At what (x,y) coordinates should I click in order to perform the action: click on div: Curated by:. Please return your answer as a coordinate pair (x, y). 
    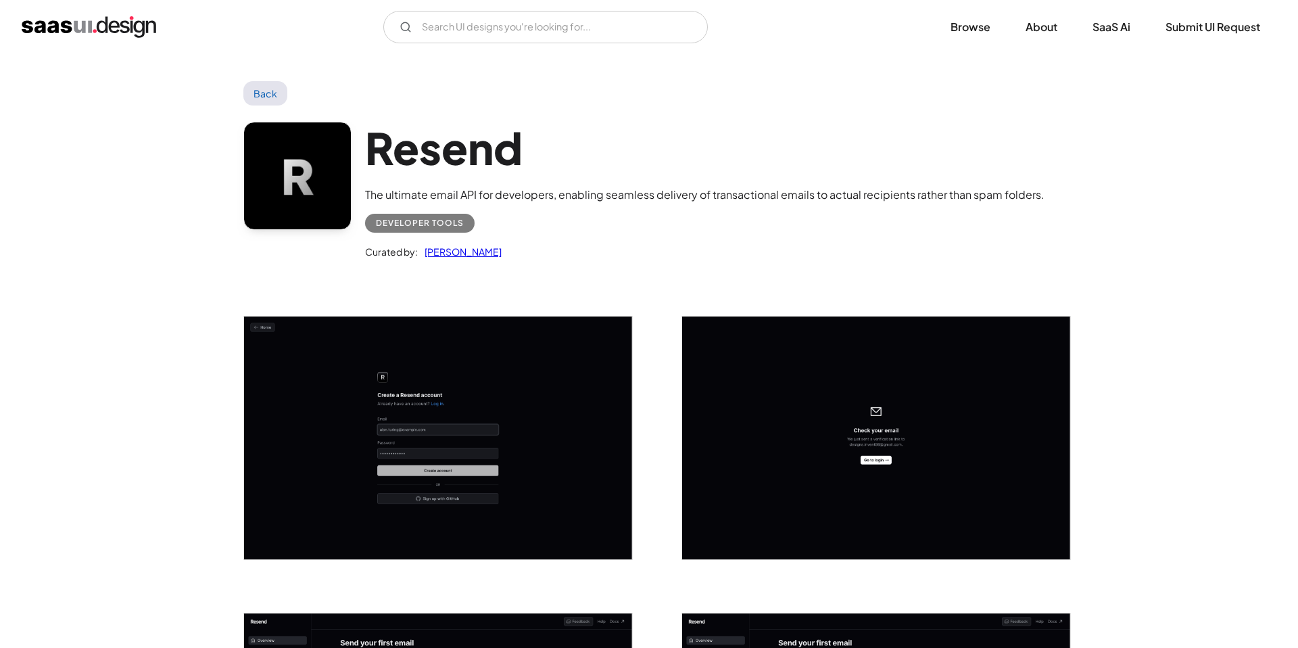
    Looking at the image, I should click on (391, 252).